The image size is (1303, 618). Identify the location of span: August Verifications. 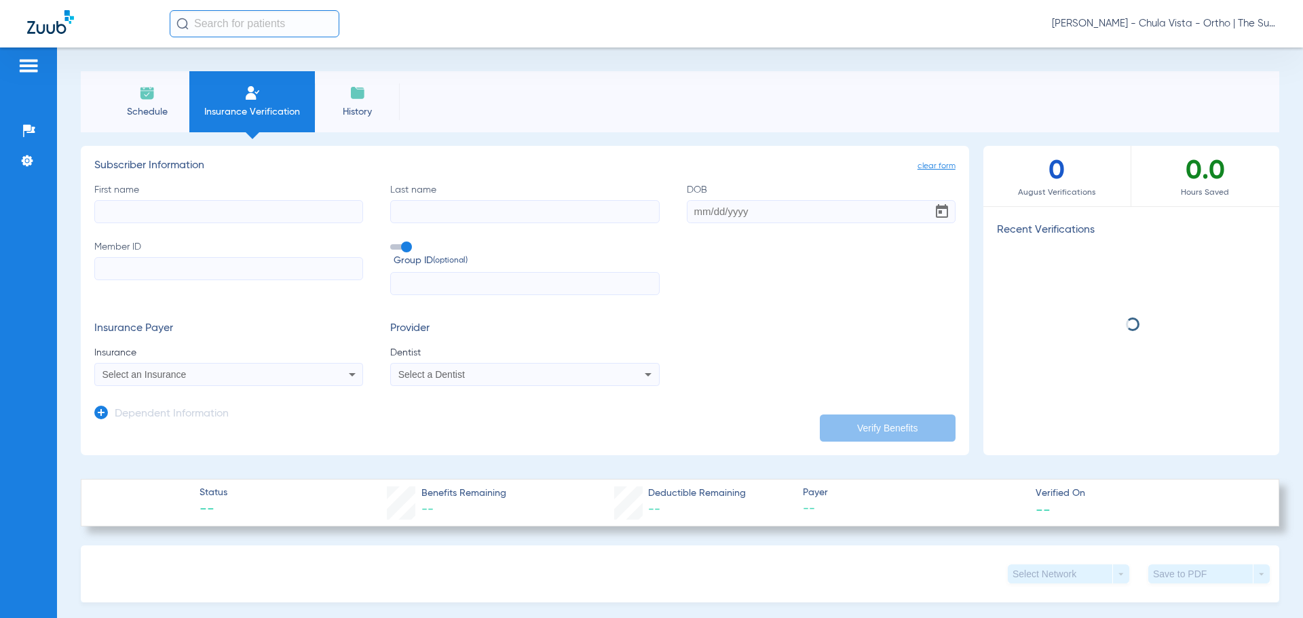
(1057, 193).